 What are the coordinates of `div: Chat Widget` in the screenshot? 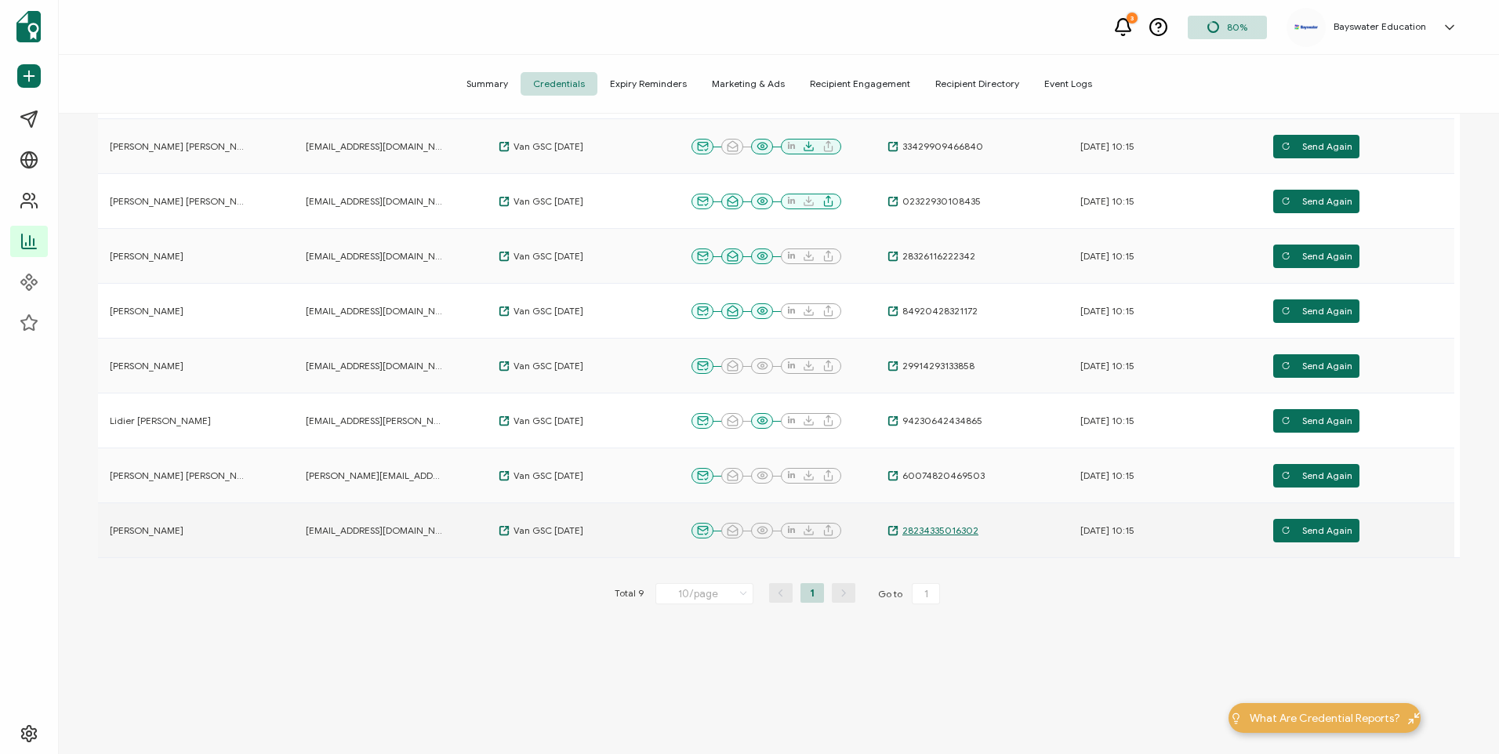 It's located at (1459, 716).